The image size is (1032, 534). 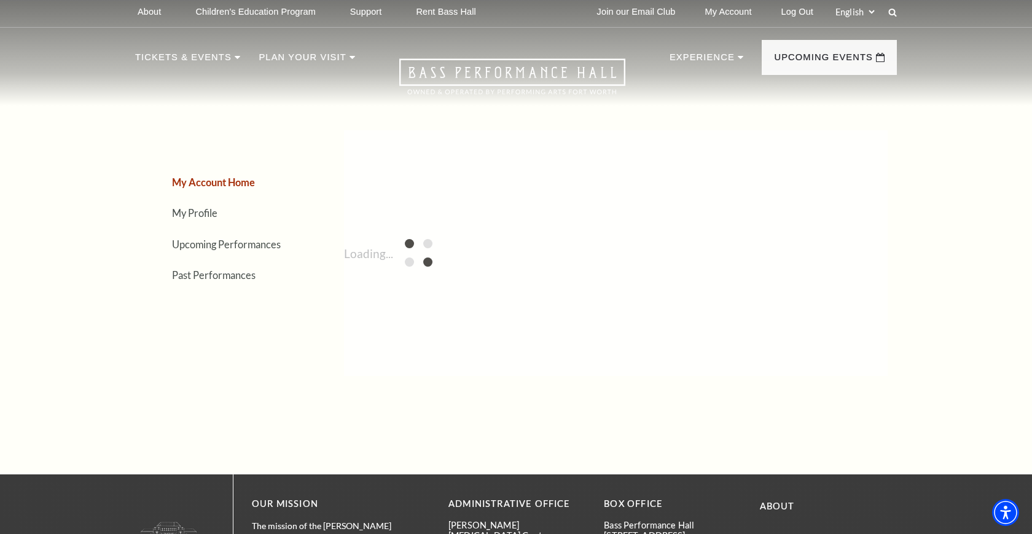 What do you see at coordinates (255, 12) in the screenshot?
I see `p: Children's Education Program` at bounding box center [255, 12].